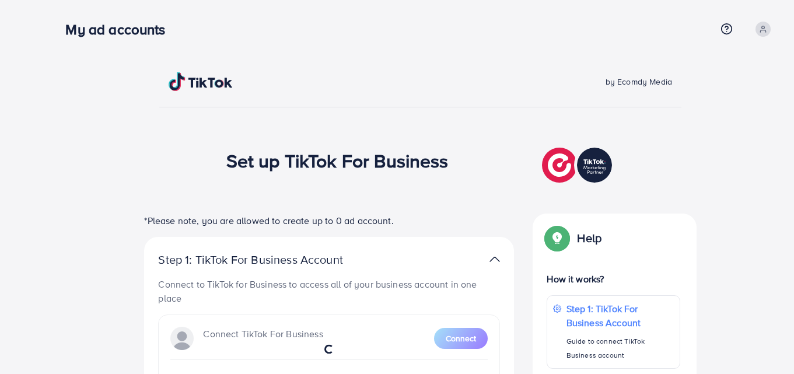 The height and width of the screenshot is (374, 794). Describe the element at coordinates (201, 82) in the screenshot. I see `img: TikTok` at that location.